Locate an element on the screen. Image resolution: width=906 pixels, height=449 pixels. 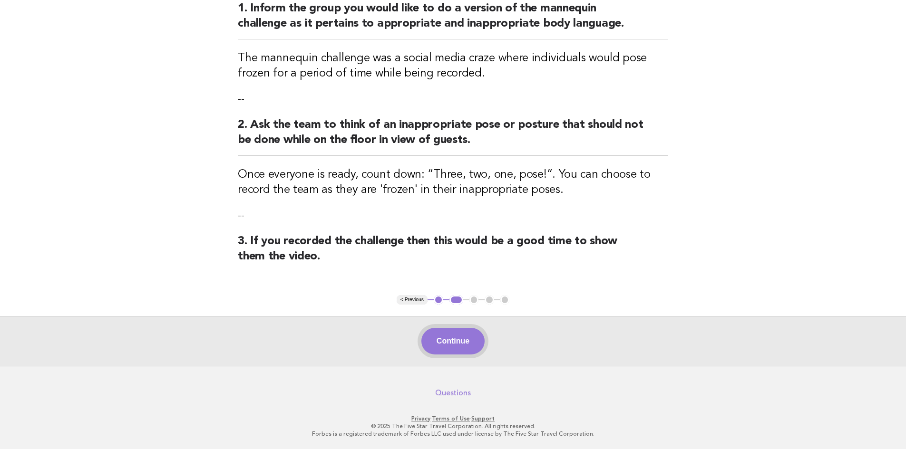
a: Terms of Use is located at coordinates (451, 419).